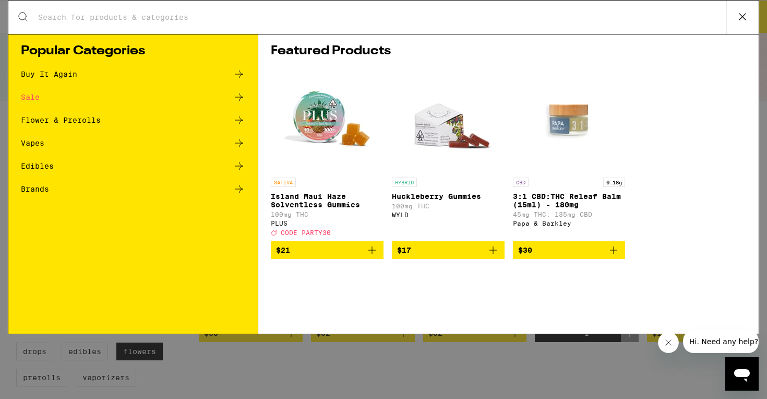 Image resolution: width=767 pixels, height=399 pixels. Describe the element at coordinates (525, 250) in the screenshot. I see `span: $30` at that location.